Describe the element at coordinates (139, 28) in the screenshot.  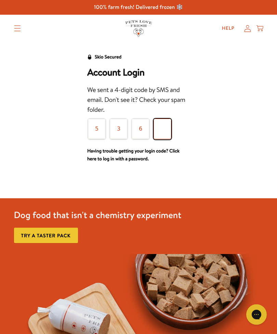
I see `img: Pets Love Fresh` at that location.